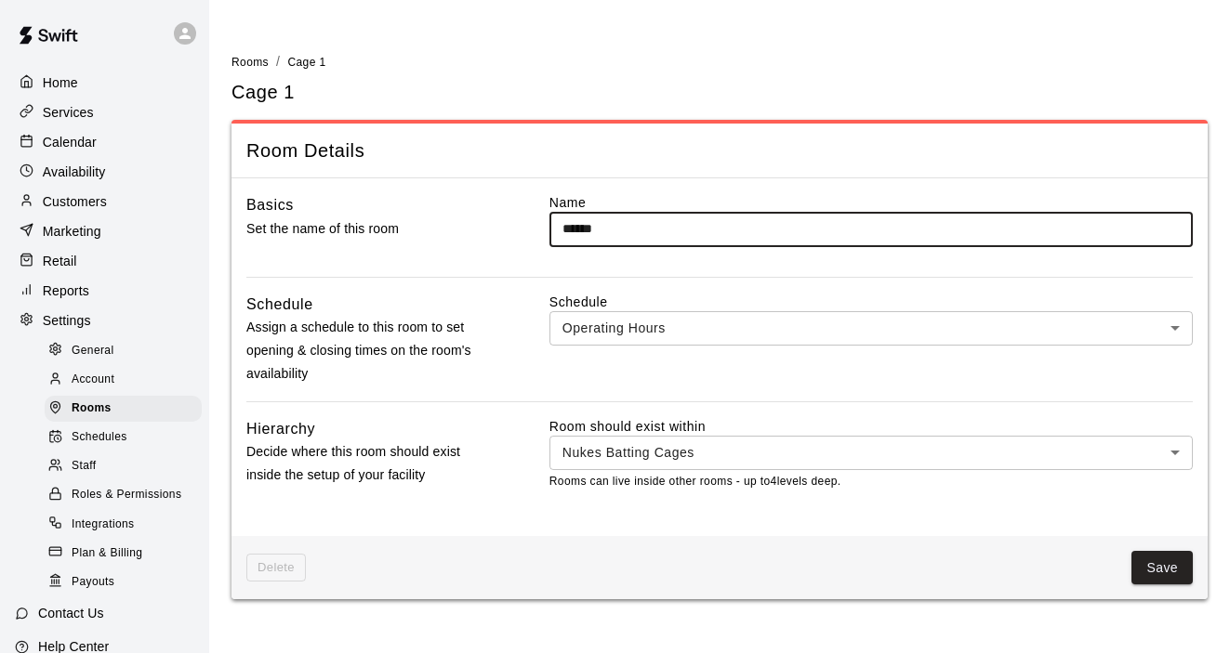 The image size is (1230, 653). Describe the element at coordinates (104, 231) in the screenshot. I see `a: Marketing` at that location.